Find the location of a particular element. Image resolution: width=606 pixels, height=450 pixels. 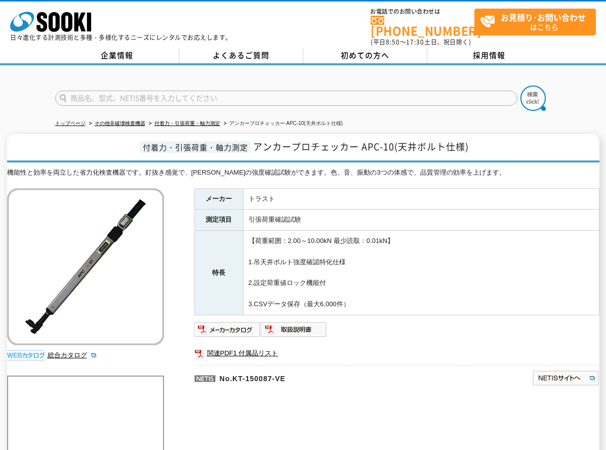

img: webカタログ is located at coordinates (26, 355).